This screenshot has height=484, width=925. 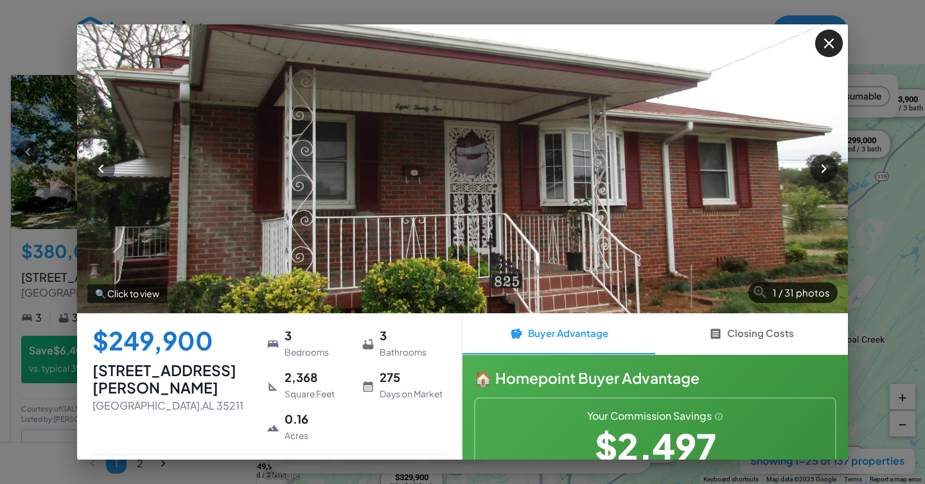 I want to click on h4: $249,900, so click(x=171, y=341).